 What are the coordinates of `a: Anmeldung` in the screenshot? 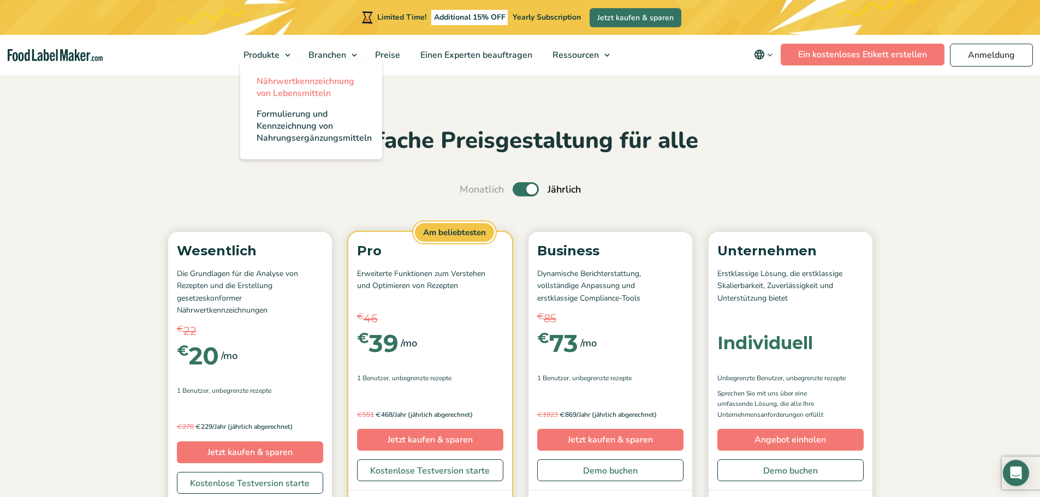 It's located at (991, 55).